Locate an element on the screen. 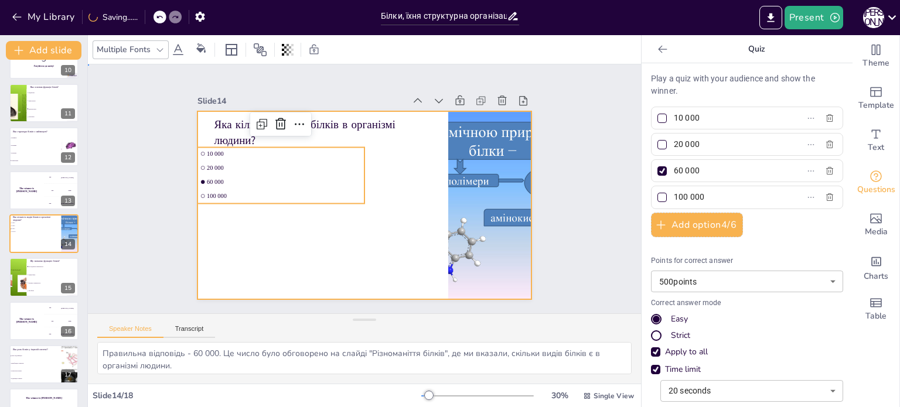 Image resolution: width=900 pixels, height=407 pixels. div: Get real-time input from your audience is located at coordinates (876, 183).